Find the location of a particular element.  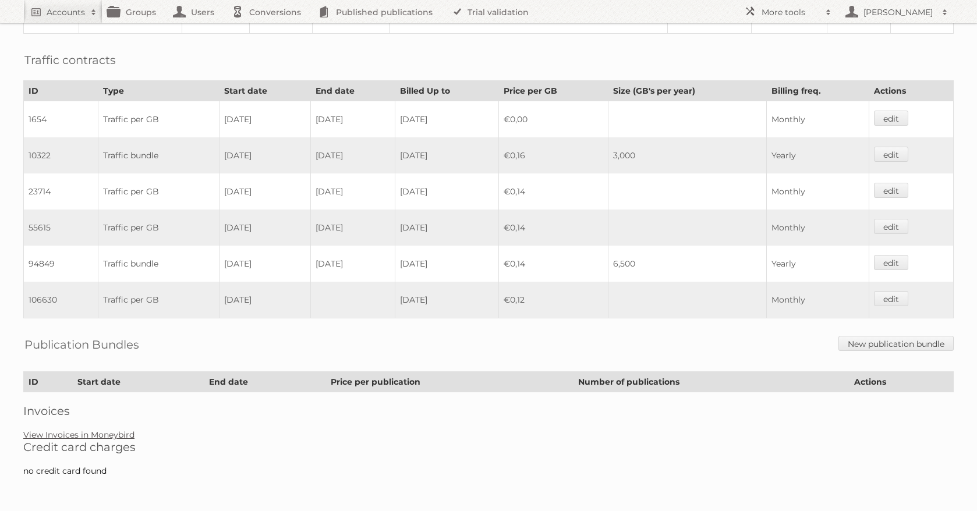

th: Number of publications is located at coordinates (711, 382).